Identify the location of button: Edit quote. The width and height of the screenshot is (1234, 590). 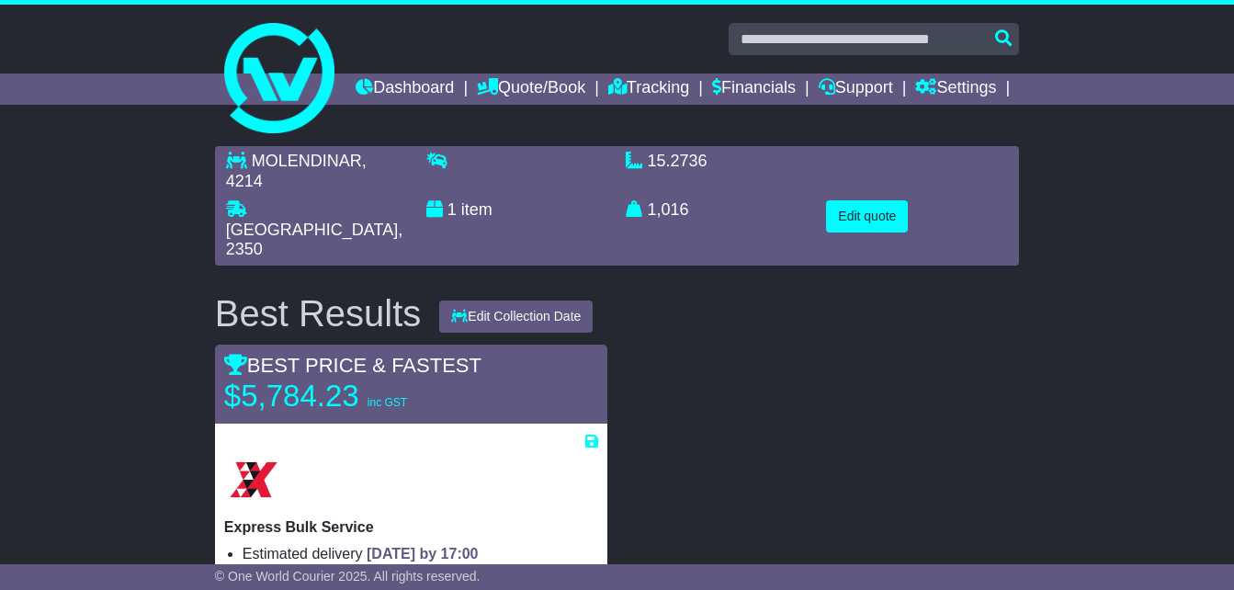
(867, 216).